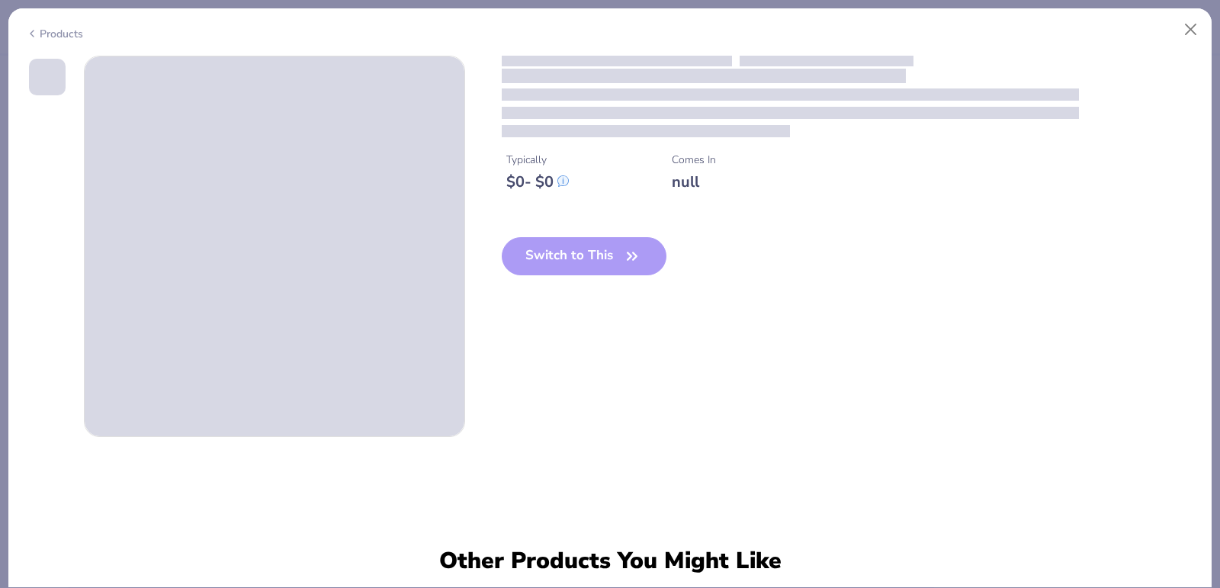  I want to click on div: Typically, so click(538, 159).